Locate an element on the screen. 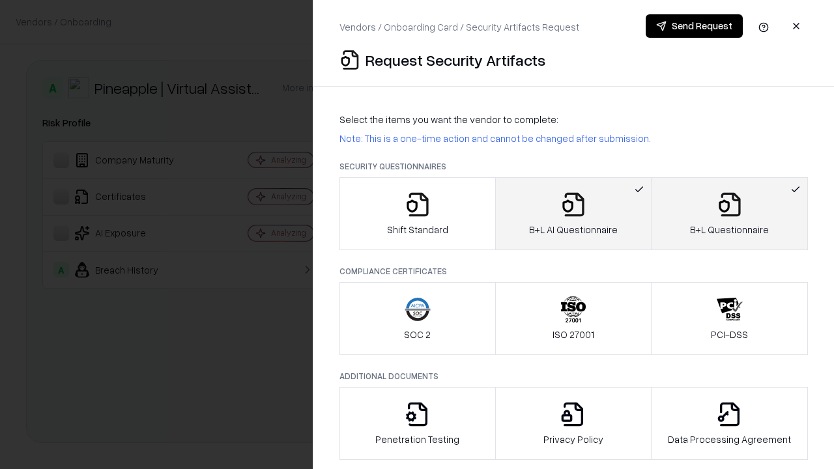 The height and width of the screenshot is (469, 834). p: B+L Questionnaire is located at coordinates (729, 229).